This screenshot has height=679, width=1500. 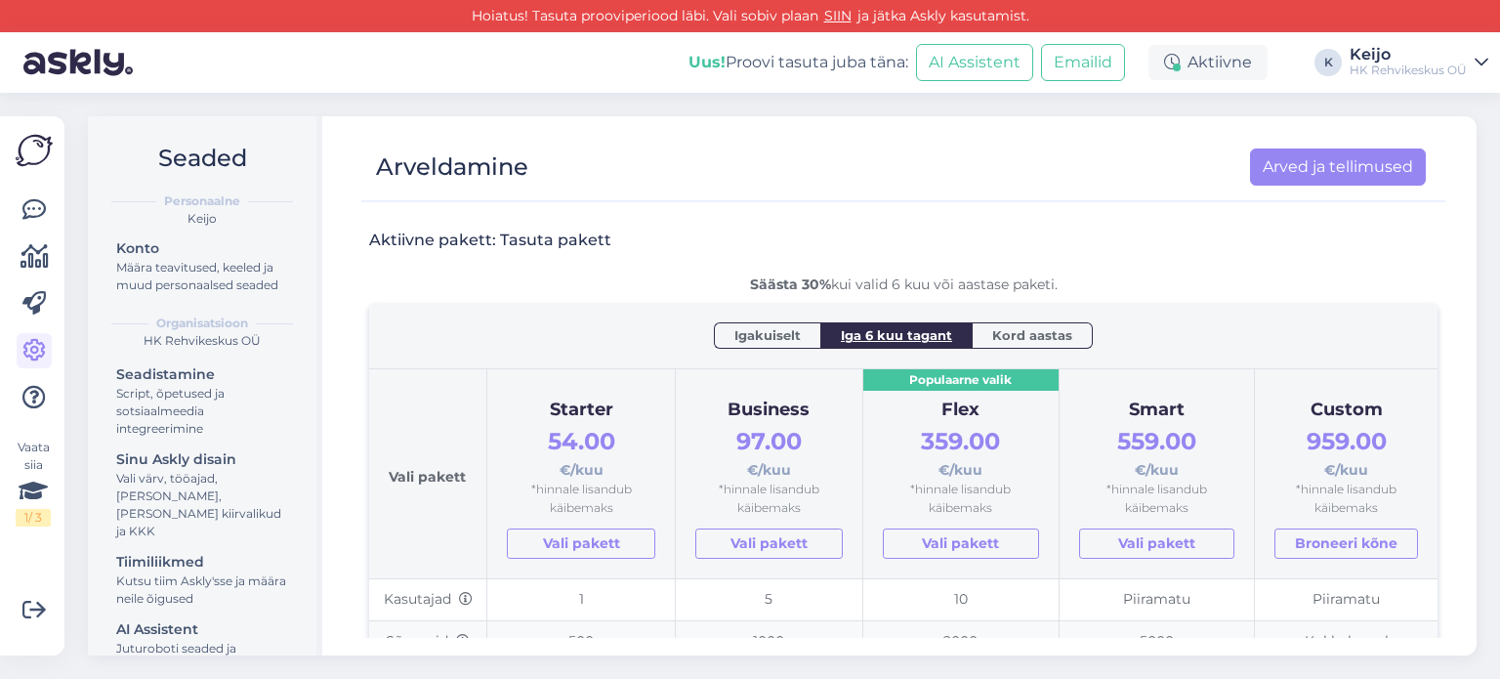 I want to click on h3: Aktiivne pakett: Tasuta pakett, so click(x=490, y=240).